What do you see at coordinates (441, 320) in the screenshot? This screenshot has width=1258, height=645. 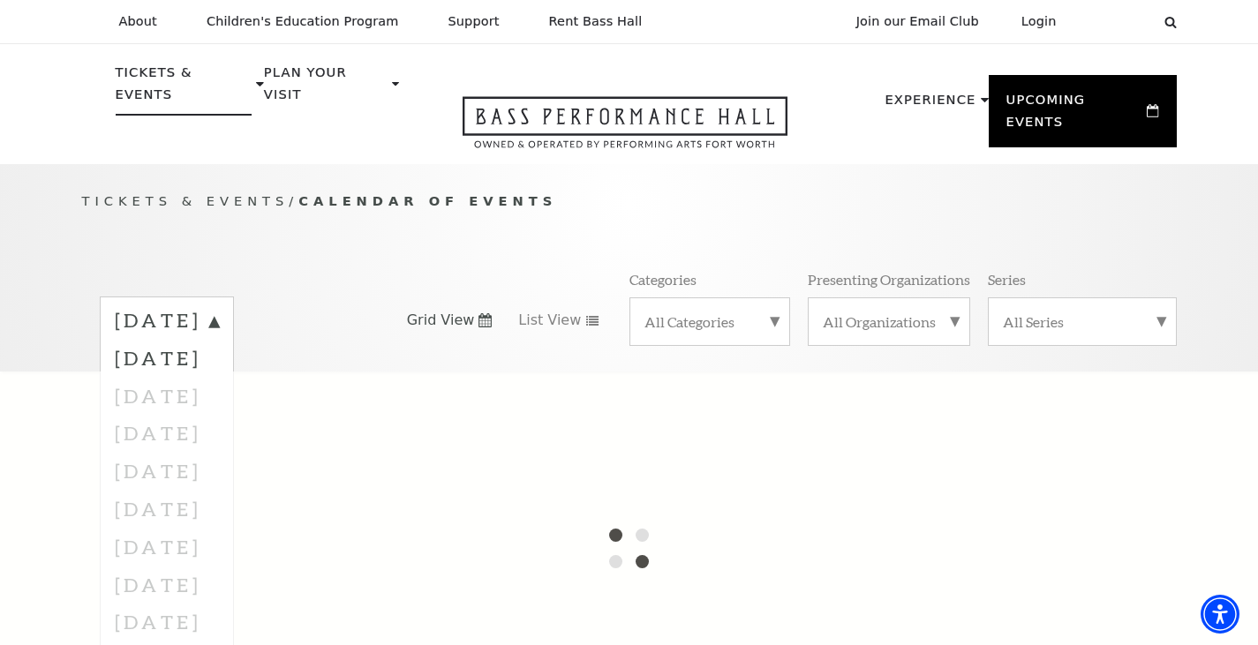 I see `span: Grid View` at bounding box center [441, 320].